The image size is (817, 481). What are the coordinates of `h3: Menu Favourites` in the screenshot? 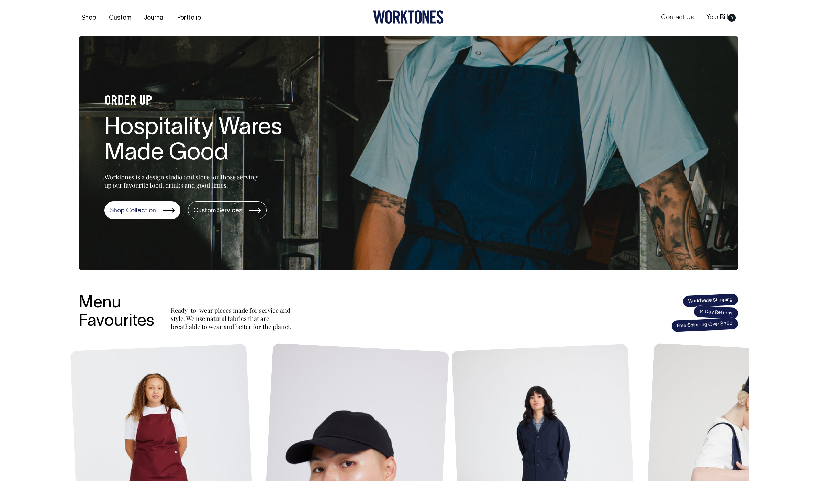 It's located at (117, 313).